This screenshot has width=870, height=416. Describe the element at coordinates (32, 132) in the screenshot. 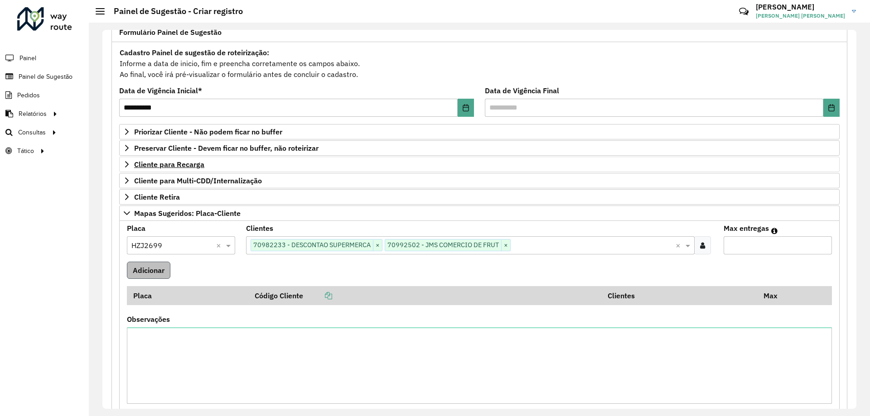

I see `span: Consultas` at that location.